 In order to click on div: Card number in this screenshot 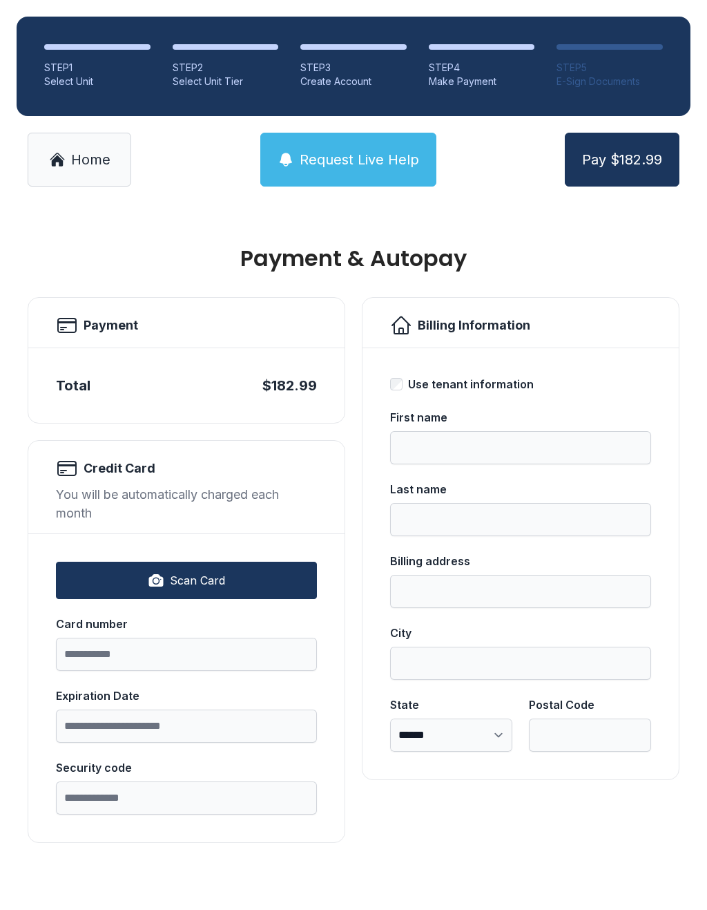, I will do `click(187, 624)`.